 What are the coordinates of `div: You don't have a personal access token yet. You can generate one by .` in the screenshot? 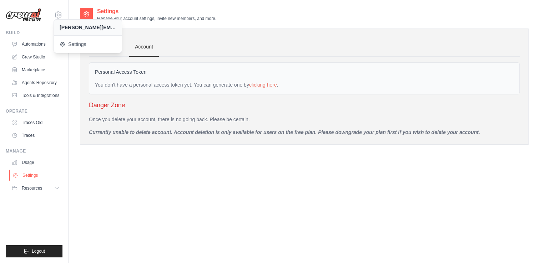 It's located at (304, 85).